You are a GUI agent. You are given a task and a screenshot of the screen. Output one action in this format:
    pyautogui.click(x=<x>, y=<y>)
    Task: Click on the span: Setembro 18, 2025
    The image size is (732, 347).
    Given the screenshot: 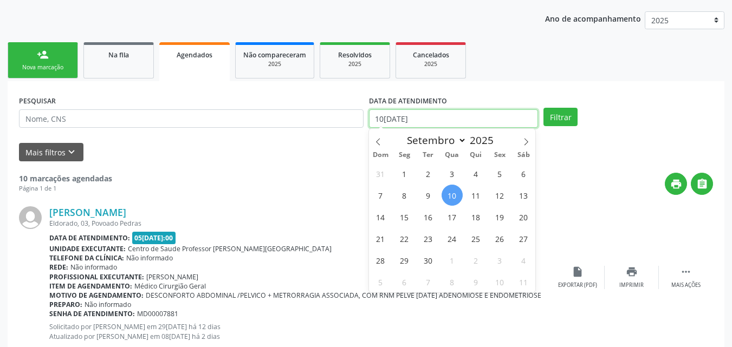 What is the action you would take?
    pyautogui.click(x=476, y=217)
    